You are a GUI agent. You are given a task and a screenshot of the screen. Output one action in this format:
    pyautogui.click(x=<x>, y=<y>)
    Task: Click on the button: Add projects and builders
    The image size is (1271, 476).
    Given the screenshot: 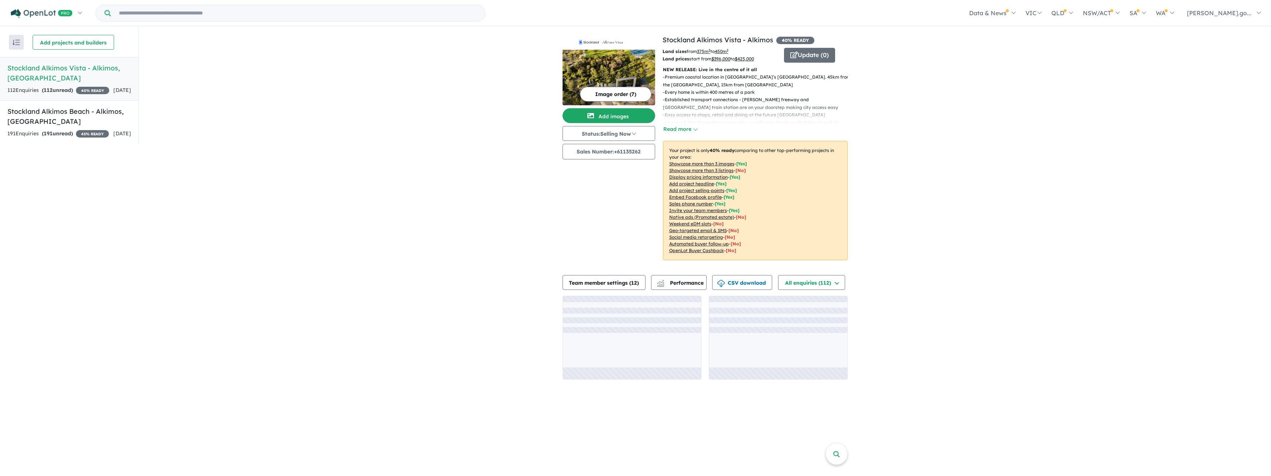 What is the action you would take?
    pyautogui.click(x=73, y=42)
    